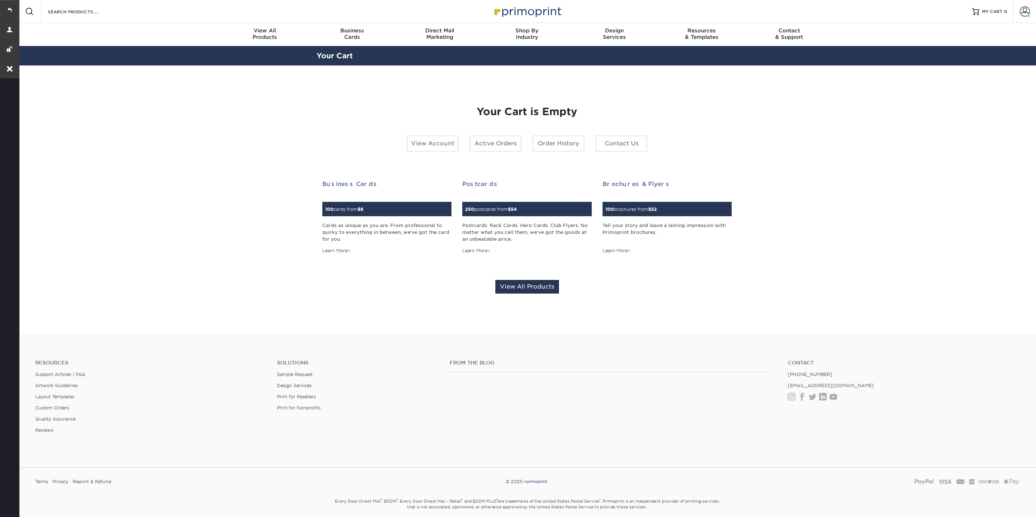  I want to click on div: & Support, so click(789, 34).